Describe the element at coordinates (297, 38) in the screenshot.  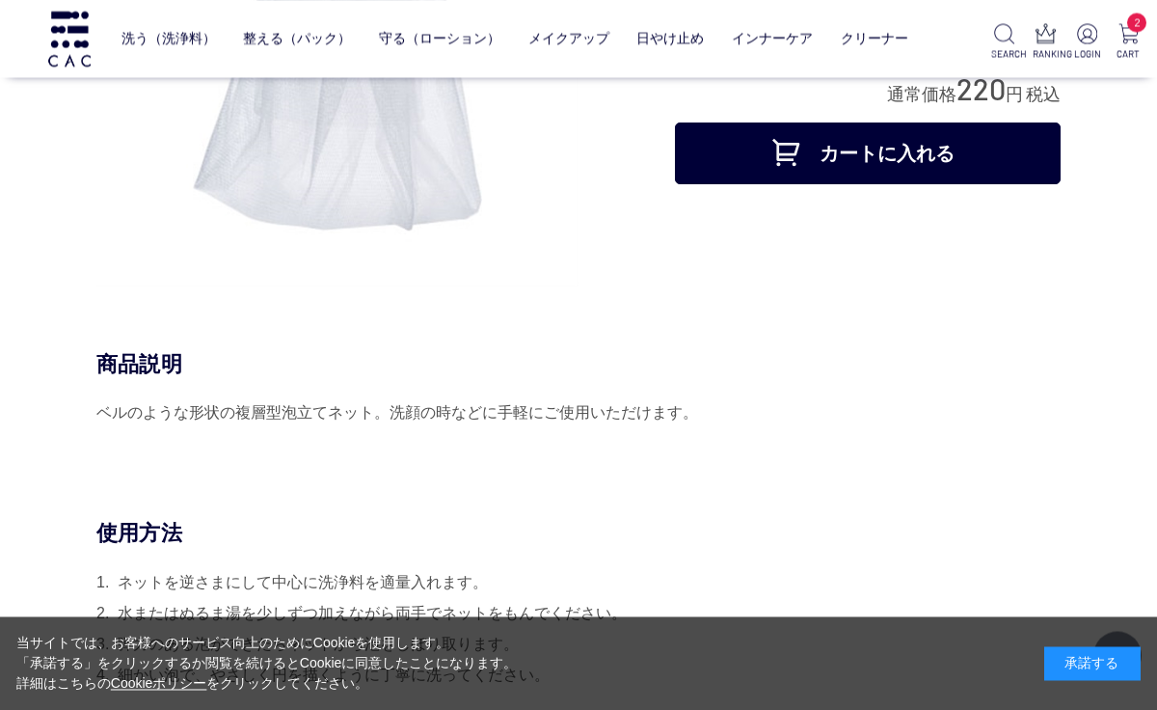
I see `a: 整える（パック）` at that location.